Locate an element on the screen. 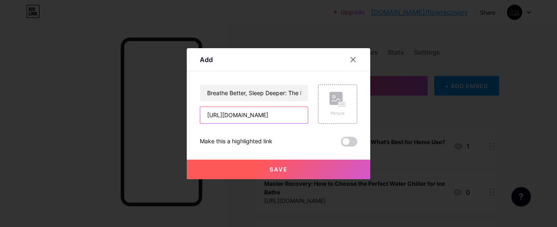 This screenshot has height=227, width=557. button: Save is located at coordinates (278, 169).